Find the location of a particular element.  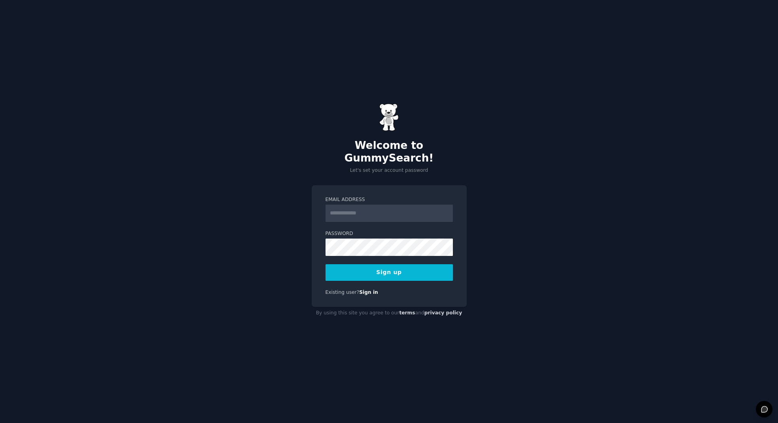

label: Email Address is located at coordinates (389, 200).